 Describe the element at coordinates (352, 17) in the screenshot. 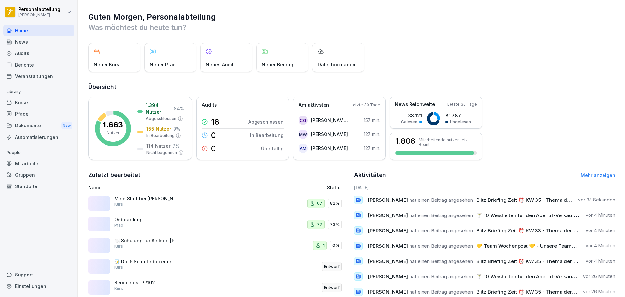

I see `h1: Guten Morgen, Personalabteilung` at that location.